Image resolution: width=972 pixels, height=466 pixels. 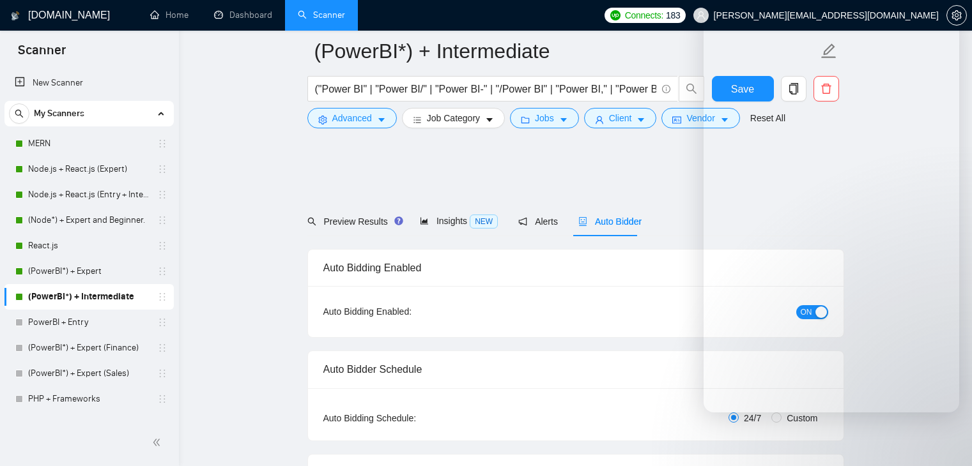 I want to click on span: Alerts, so click(x=538, y=222).